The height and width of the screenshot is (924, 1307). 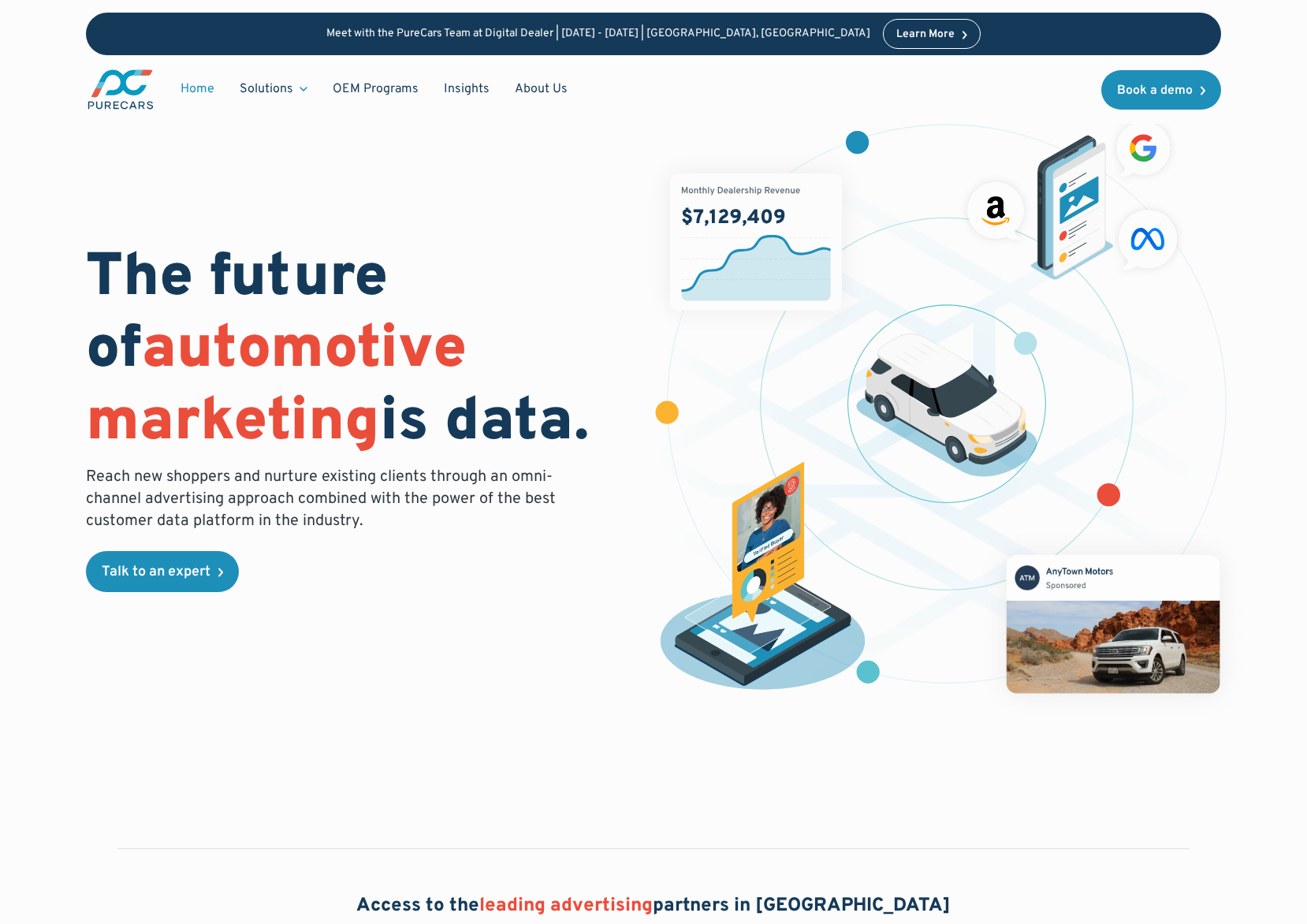 I want to click on span: automotive marketing, so click(x=276, y=386).